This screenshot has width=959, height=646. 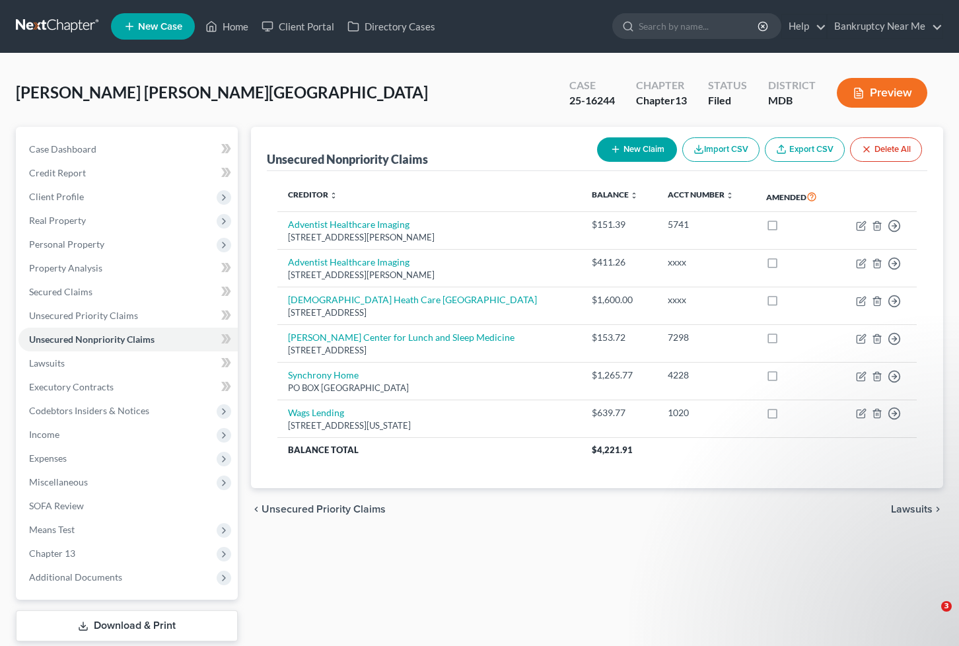 I want to click on a: Balance unfold_more, so click(x=615, y=194).